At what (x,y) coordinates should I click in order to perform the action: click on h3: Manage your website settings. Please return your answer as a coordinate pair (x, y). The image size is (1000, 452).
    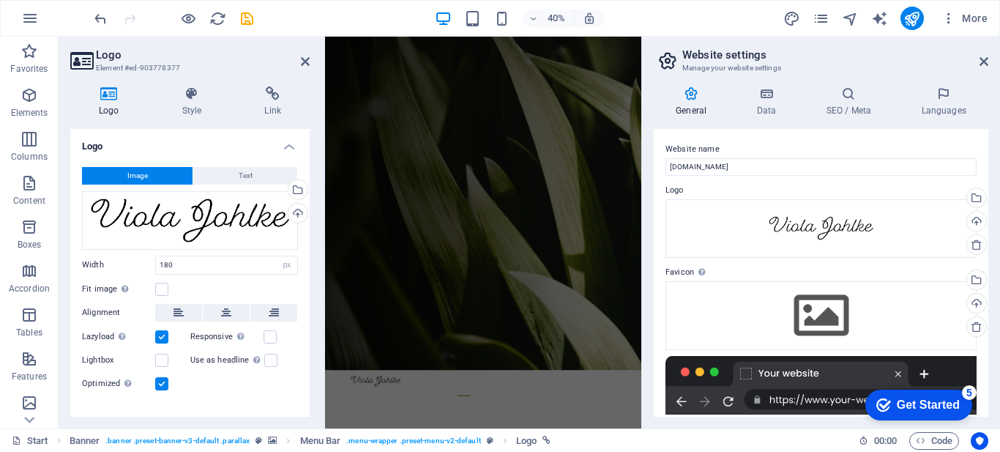
    Looking at the image, I should click on (820, 68).